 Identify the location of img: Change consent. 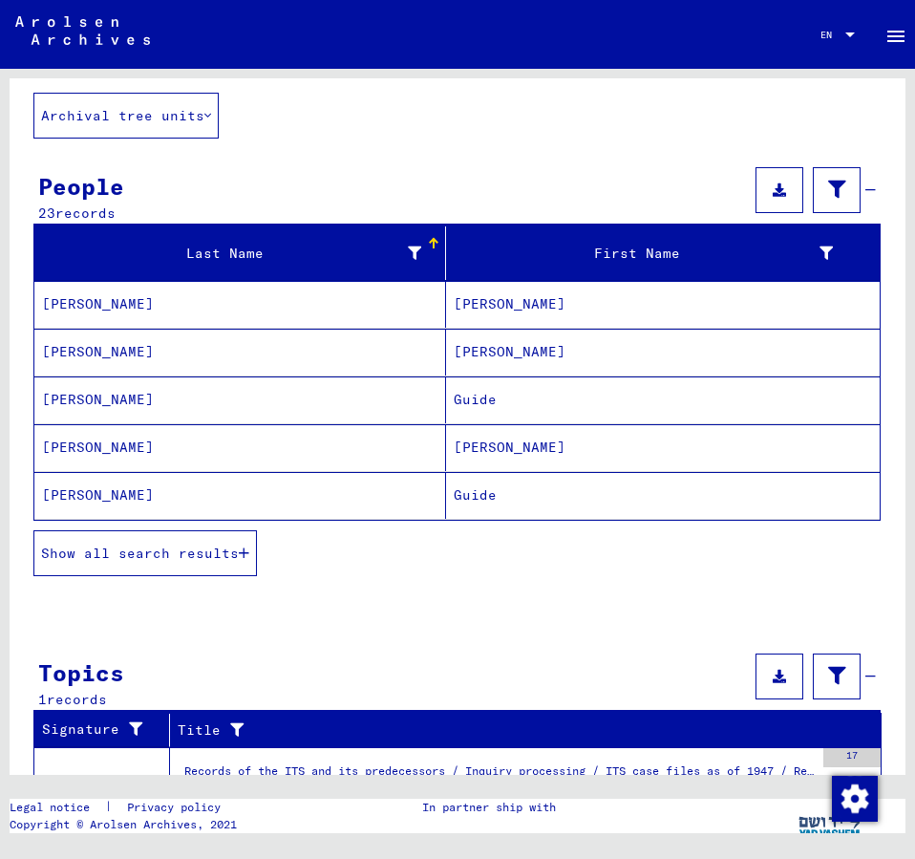
(855, 799).